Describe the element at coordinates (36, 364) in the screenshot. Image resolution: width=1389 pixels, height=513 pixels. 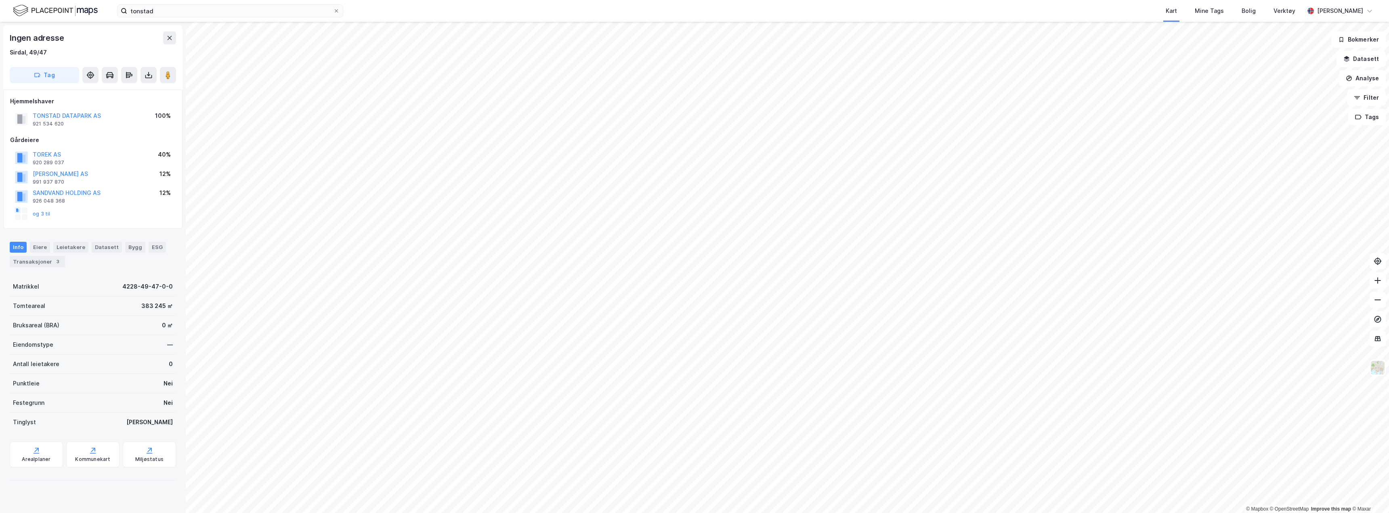
I see `div: Antall leietakere` at that location.